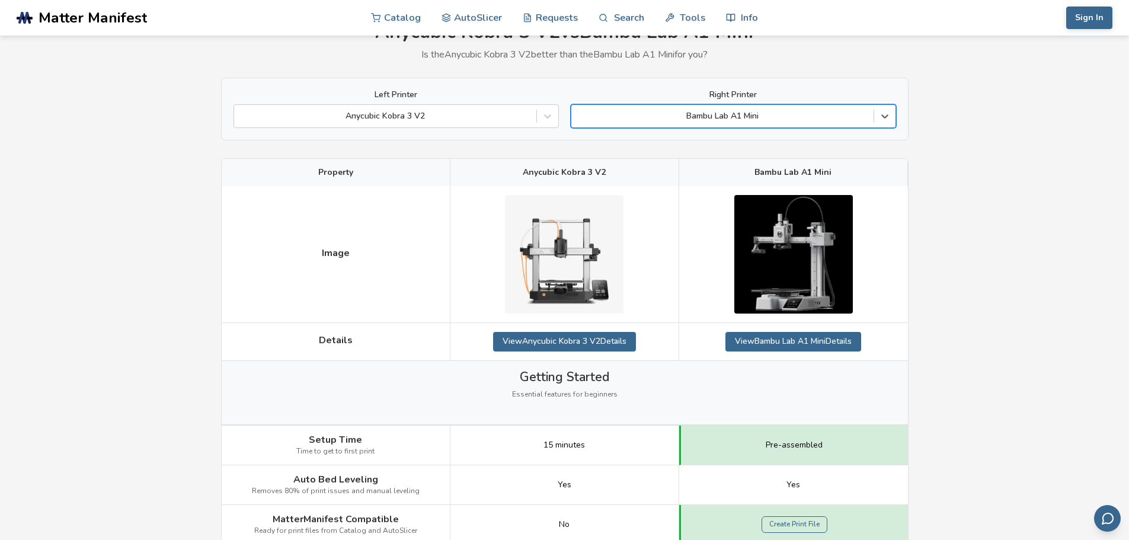 Image resolution: width=1129 pixels, height=540 pixels. I want to click on span: Setup Time, so click(335, 440).